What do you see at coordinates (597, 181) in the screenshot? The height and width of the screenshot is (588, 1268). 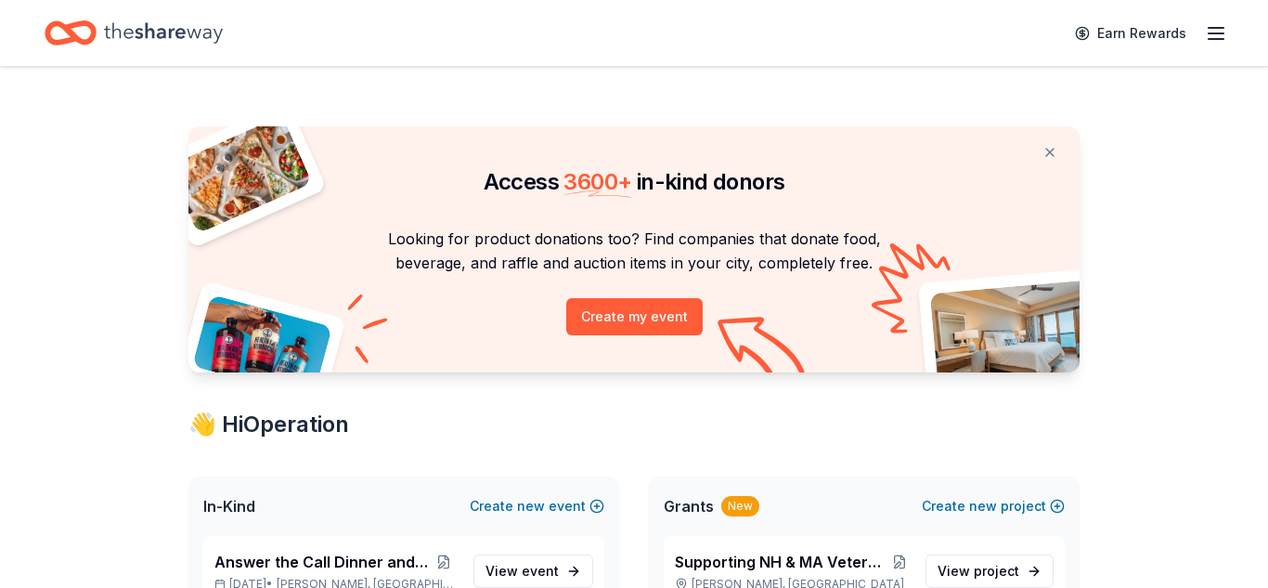 I see `span: 3600 +` at bounding box center [597, 181].